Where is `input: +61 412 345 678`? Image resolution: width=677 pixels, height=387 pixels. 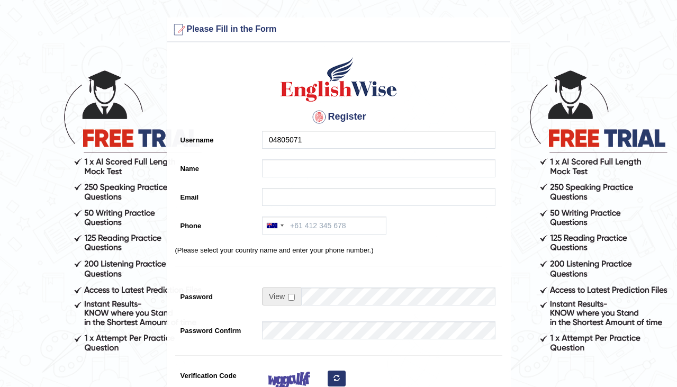 input: +61 412 345 678 is located at coordinates (324, 225).